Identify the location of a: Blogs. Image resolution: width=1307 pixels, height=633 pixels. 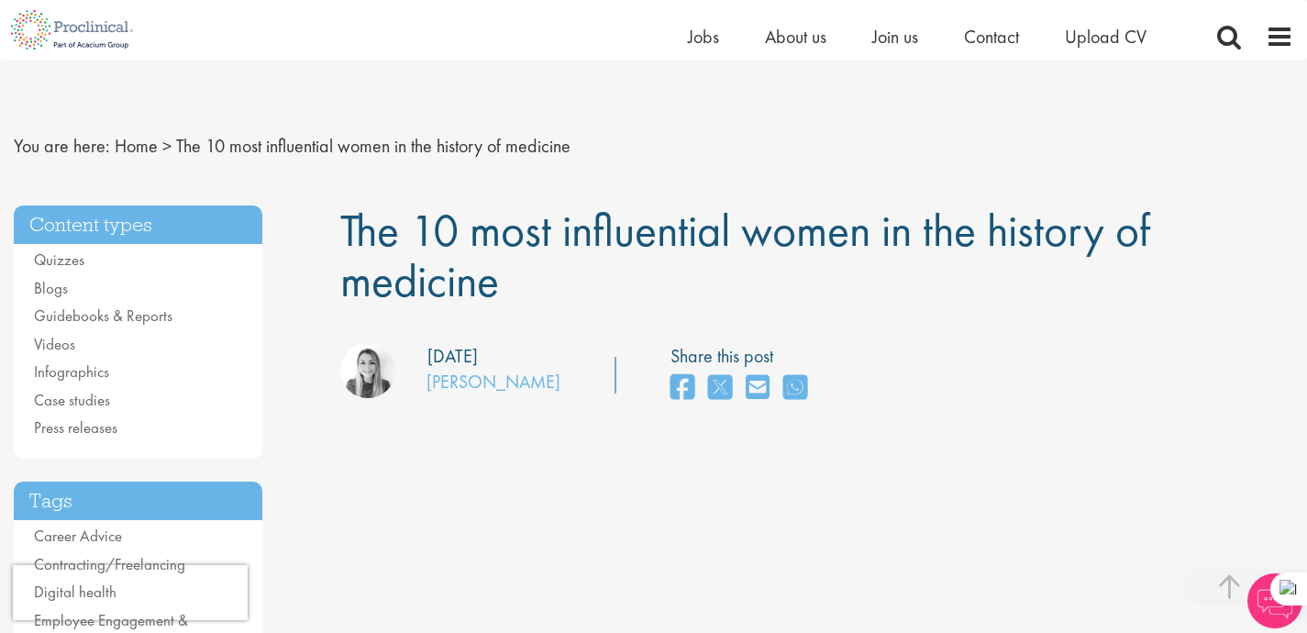
(50, 288).